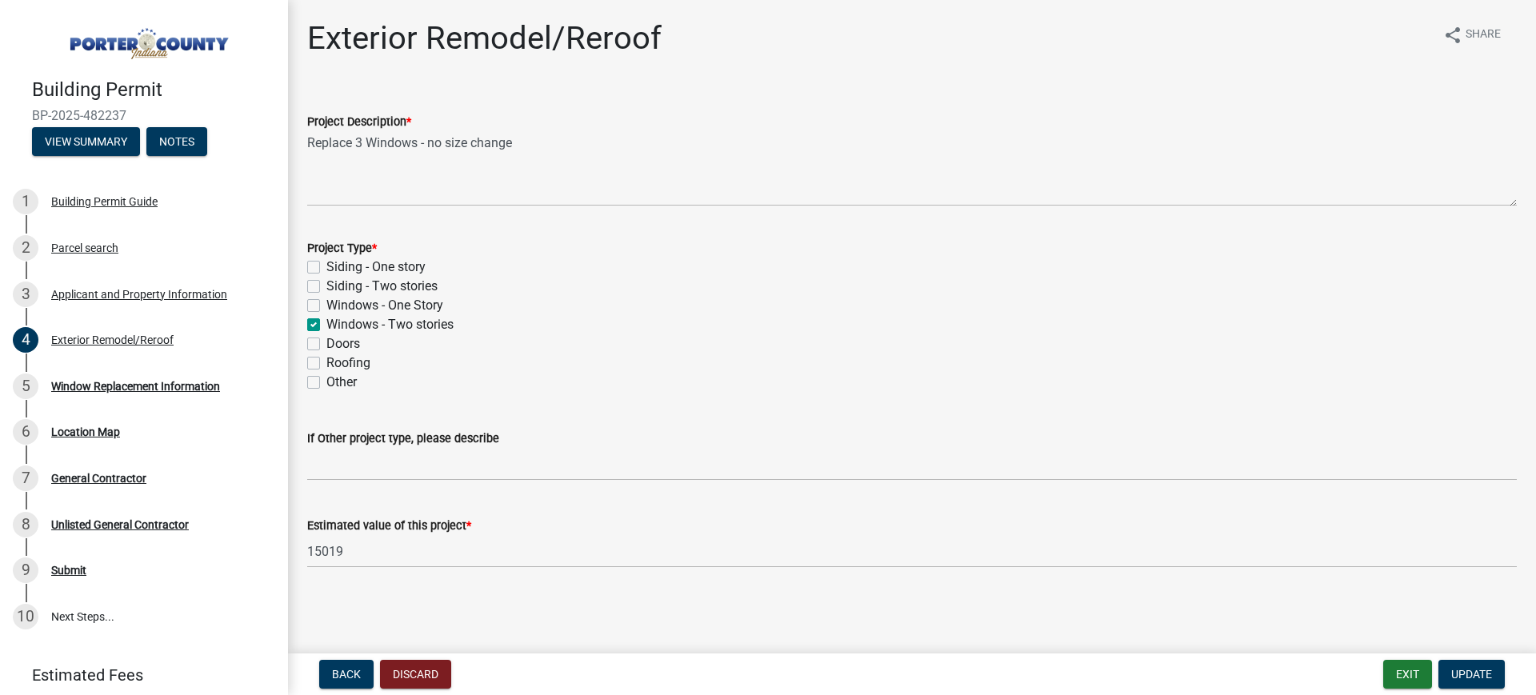 The height and width of the screenshot is (695, 1536). Describe the element at coordinates (177, 142) in the screenshot. I see `button: Notes` at that location.